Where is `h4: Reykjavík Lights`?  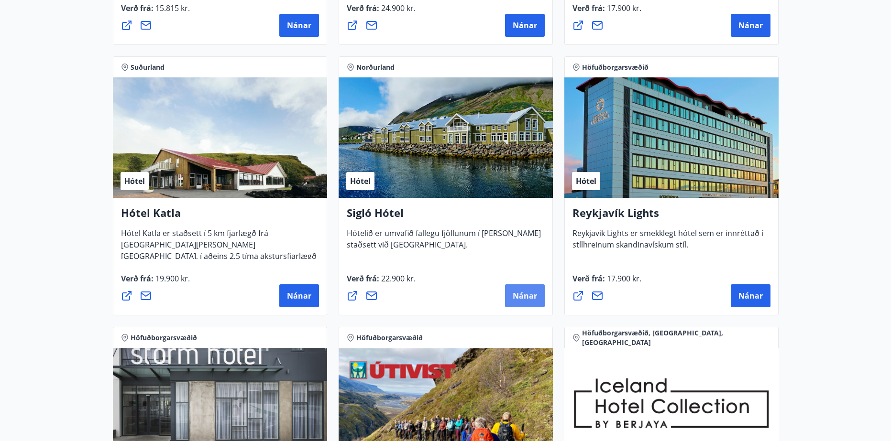
h4: Reykjavík Lights is located at coordinates (671, 217).